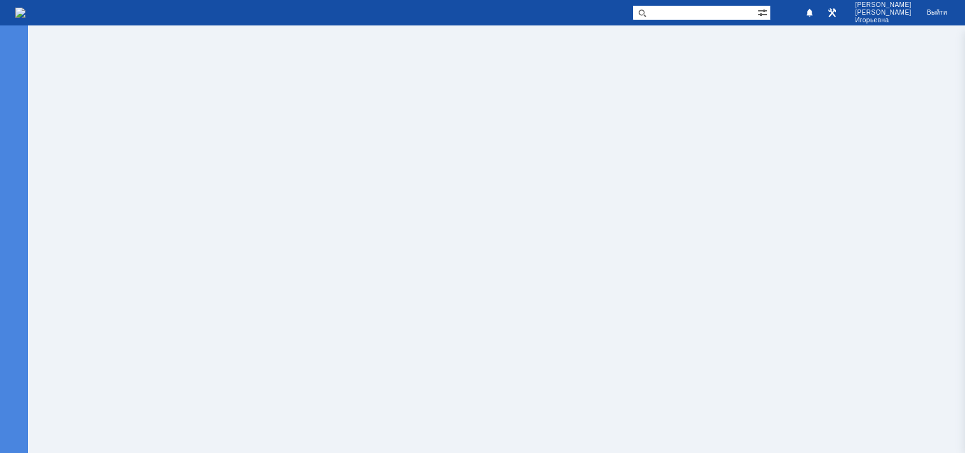  I want to click on img: logo, so click(20, 13).